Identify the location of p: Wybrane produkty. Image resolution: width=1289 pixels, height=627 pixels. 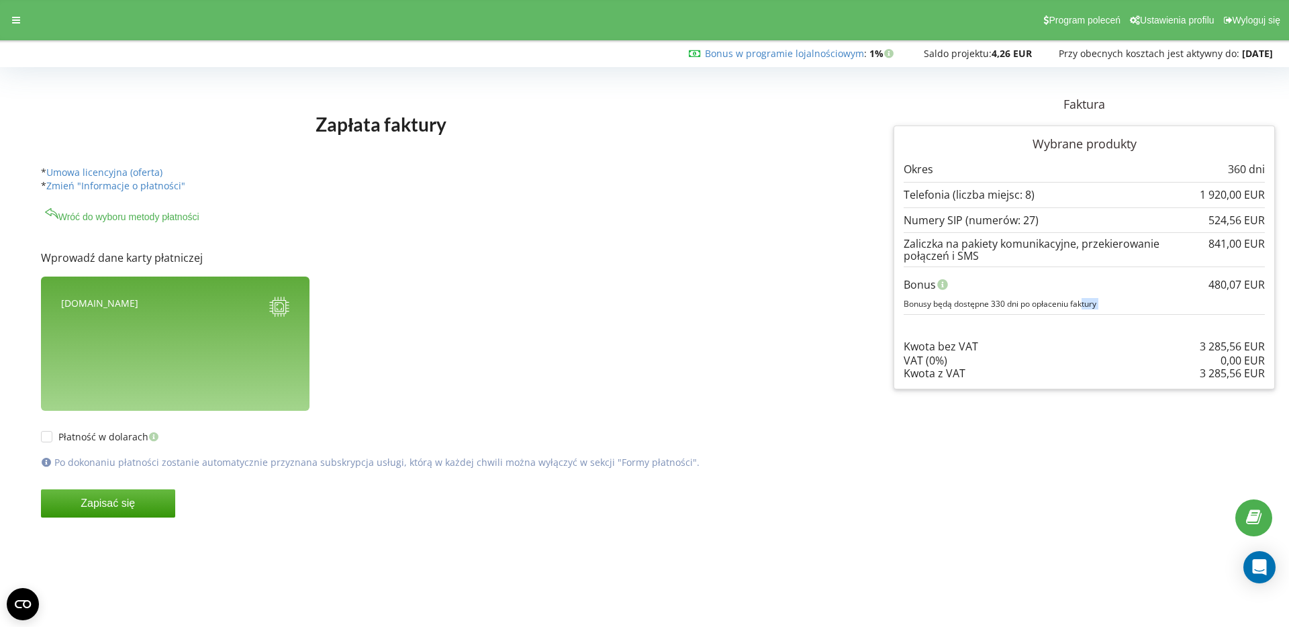
(1084, 144).